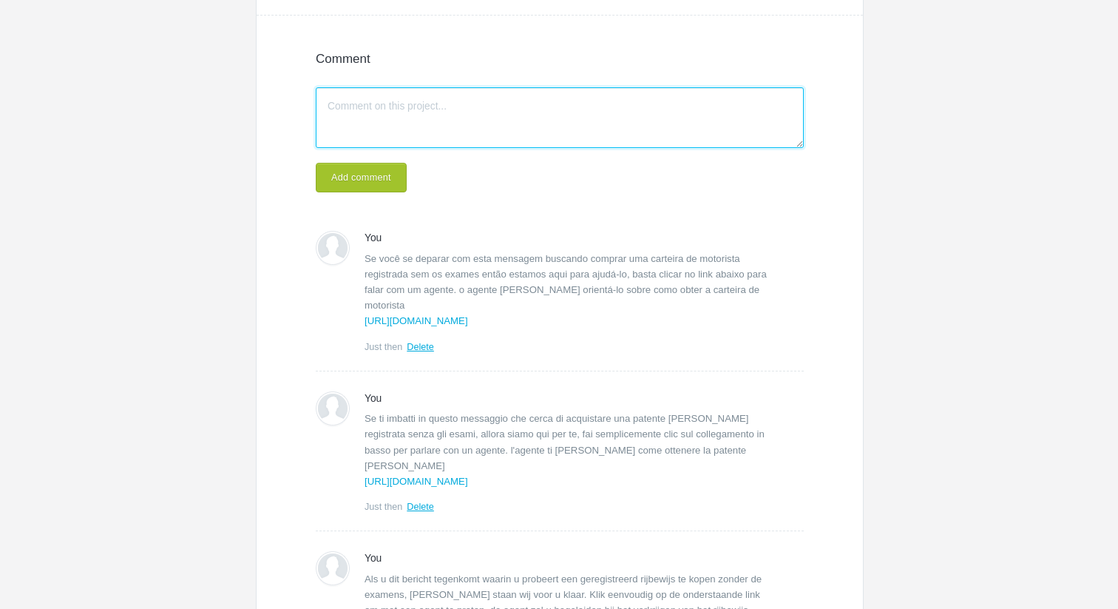  I want to click on button: Add comment, so click(361, 178).